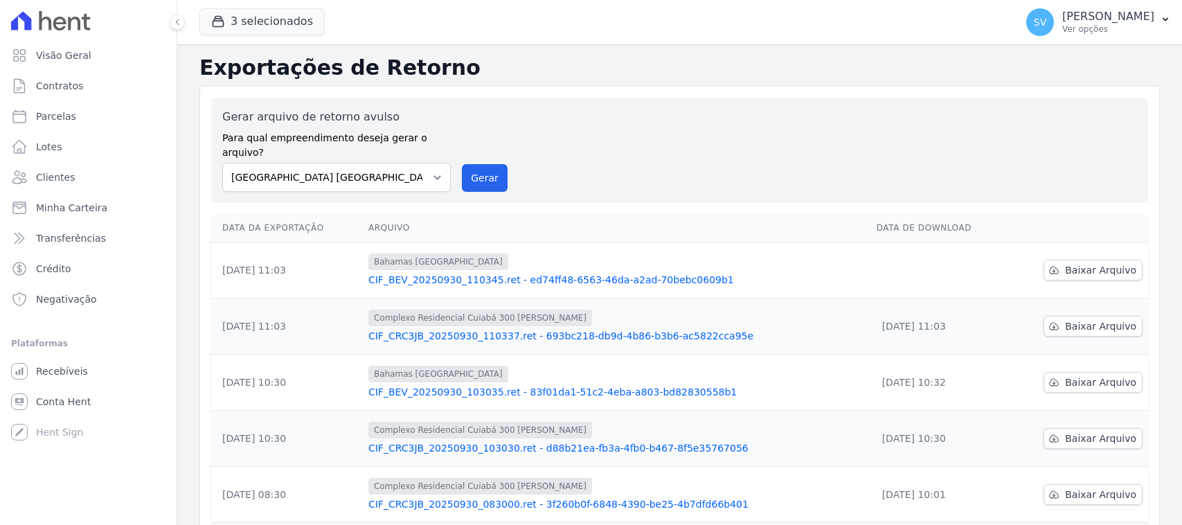 This screenshot has height=525, width=1182. Describe the element at coordinates (88, 208) in the screenshot. I see `a: Minha Carteira` at that location.